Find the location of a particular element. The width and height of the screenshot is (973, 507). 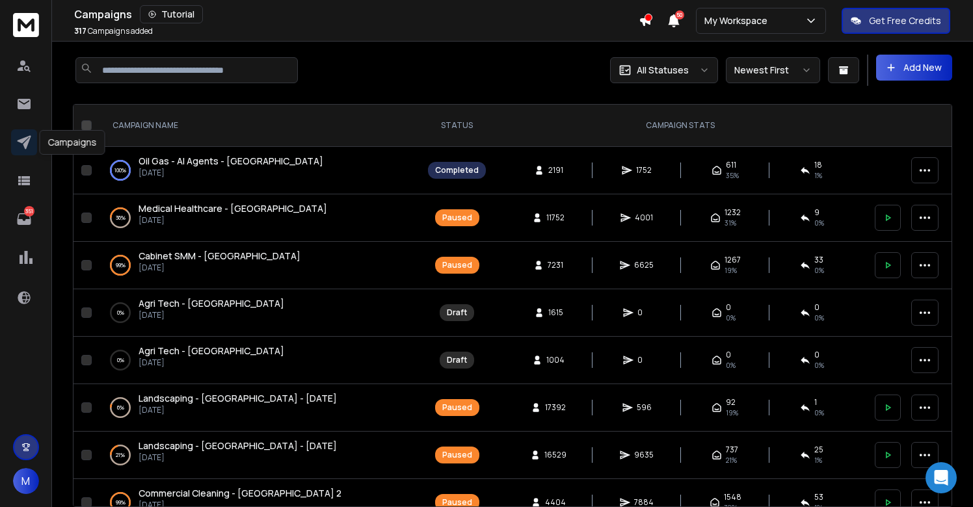

span: 18 is located at coordinates (818, 165).